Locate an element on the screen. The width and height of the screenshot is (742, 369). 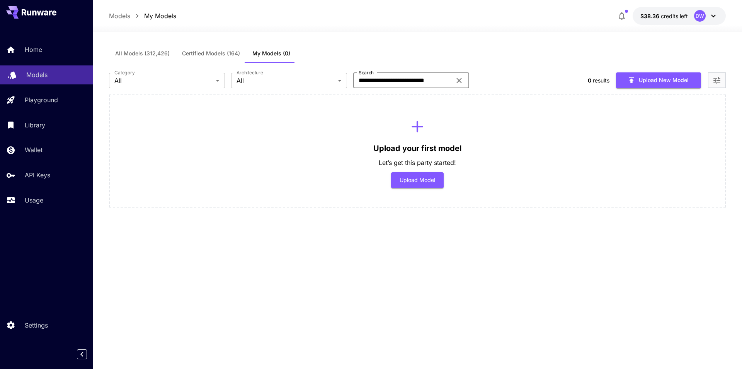
p: Home is located at coordinates (33, 49).